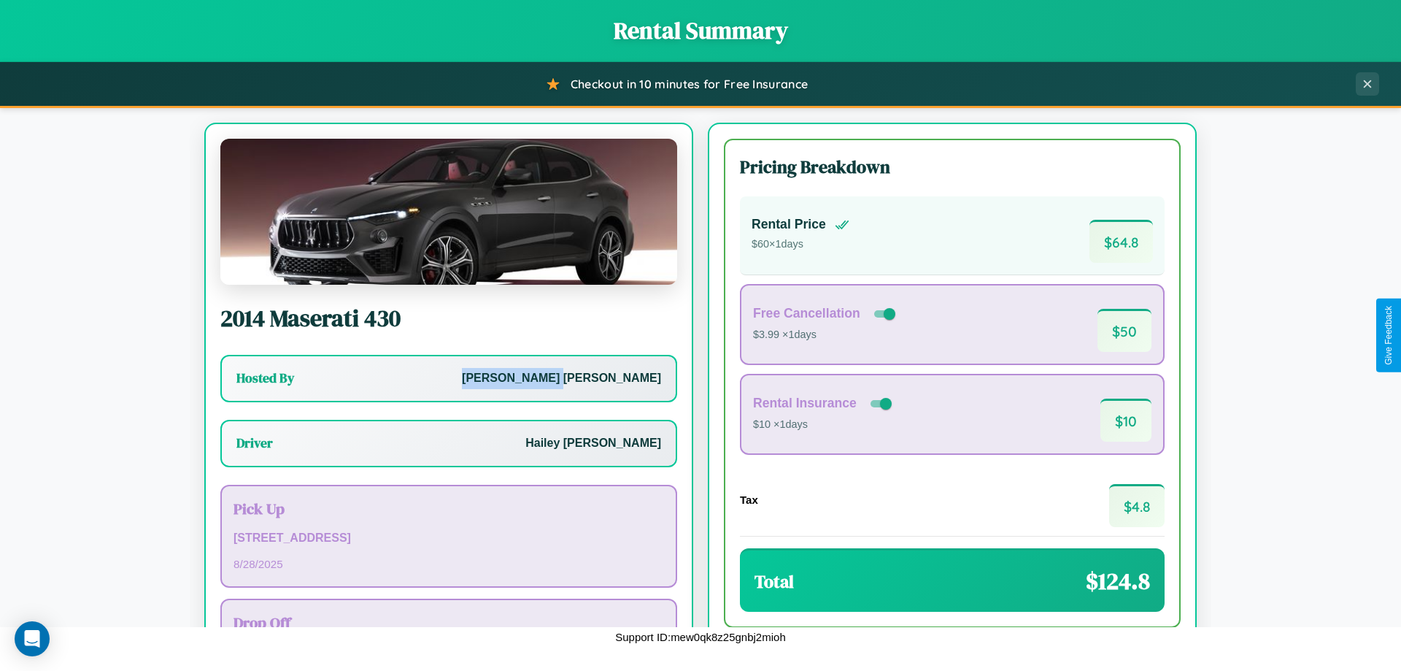 The height and width of the screenshot is (671, 1401). I want to click on span: Checkout in 10 minutes for Free Insurance, so click(689, 84).